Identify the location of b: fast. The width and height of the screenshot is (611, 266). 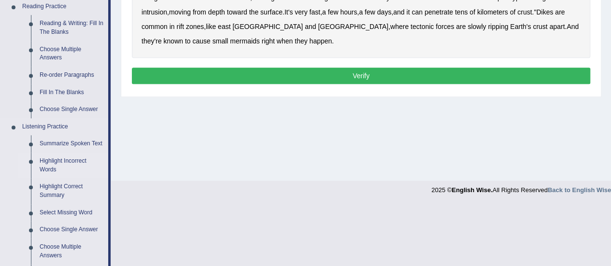
(314, 12).